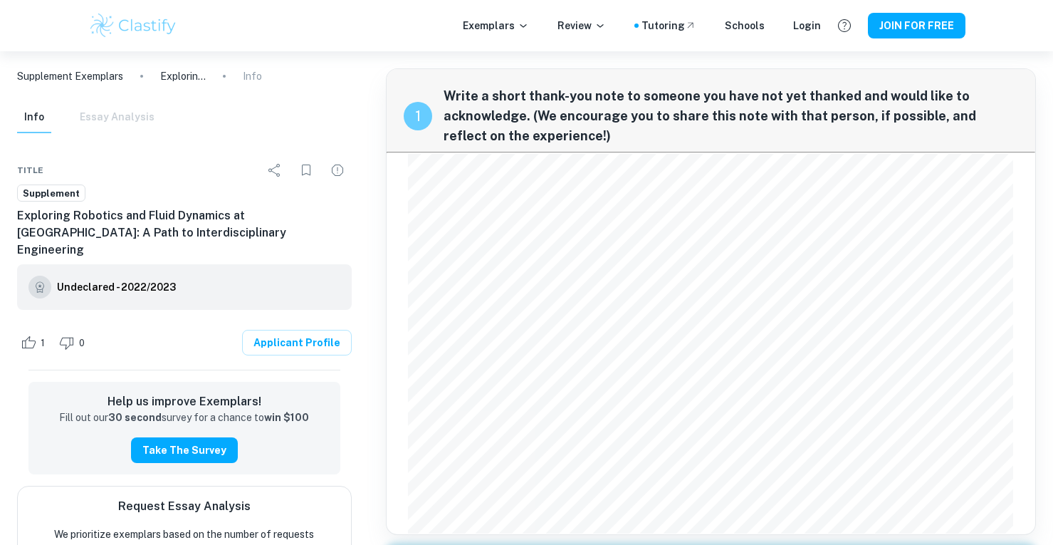  Describe the element at coordinates (184, 534) in the screenshot. I see `p: We prioritize exemplars based on the number of requests` at that location.